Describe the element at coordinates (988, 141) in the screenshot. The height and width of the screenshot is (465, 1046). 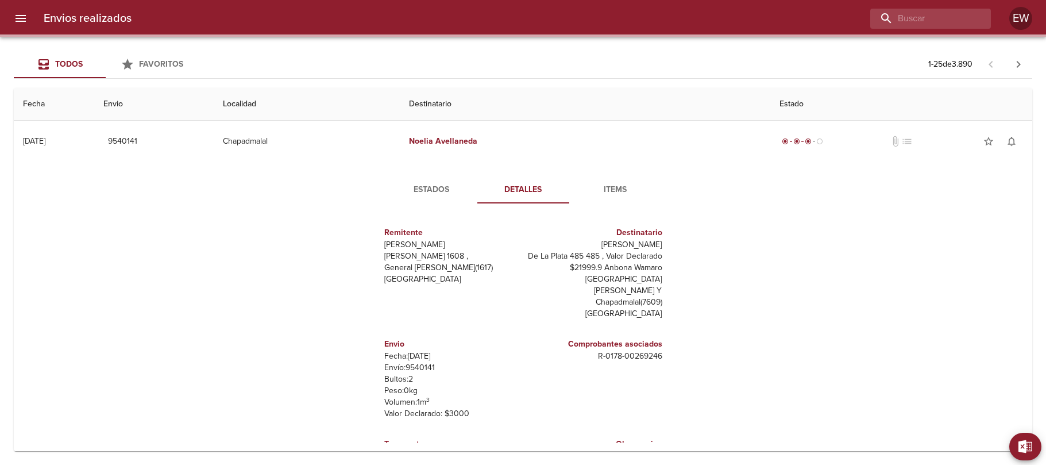
I see `button: Agregar a favoritos` at that location.